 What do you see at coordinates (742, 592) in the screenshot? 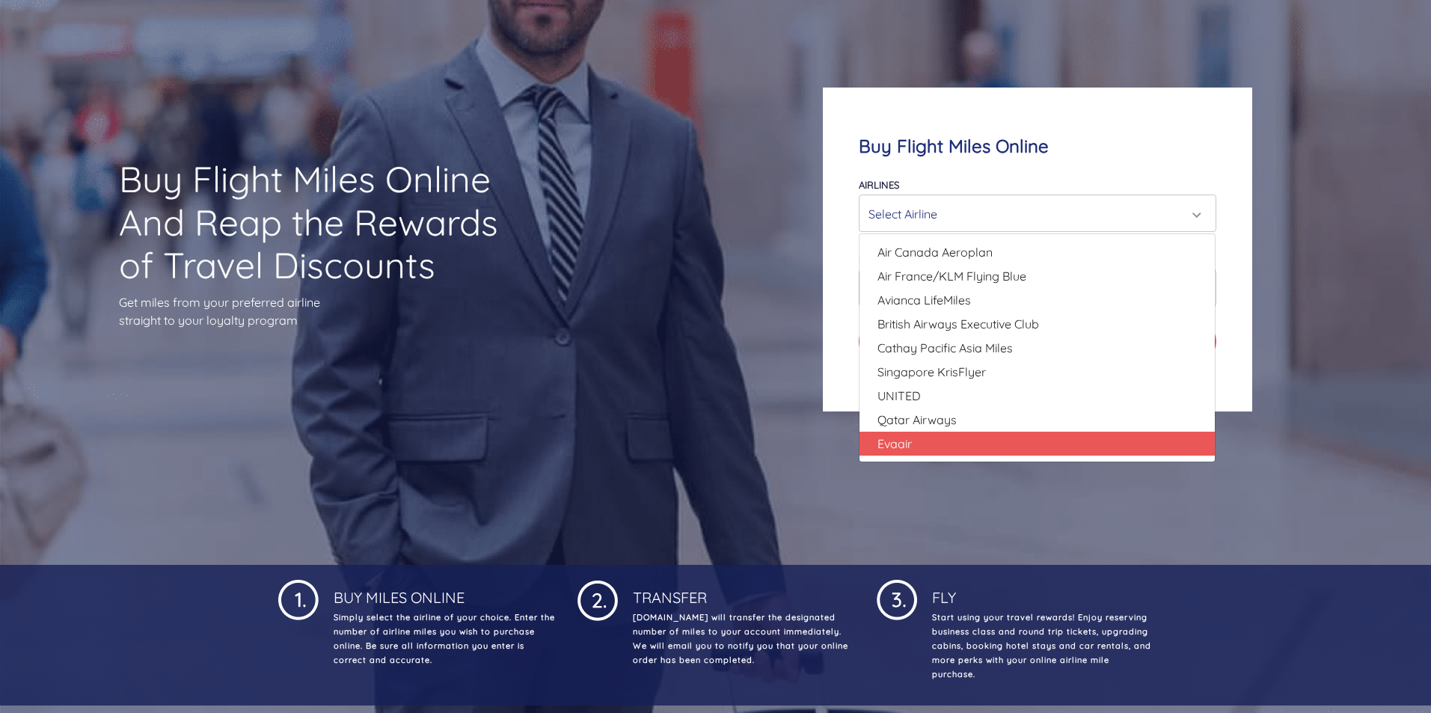
I see `h4: Transfer` at bounding box center [742, 592].